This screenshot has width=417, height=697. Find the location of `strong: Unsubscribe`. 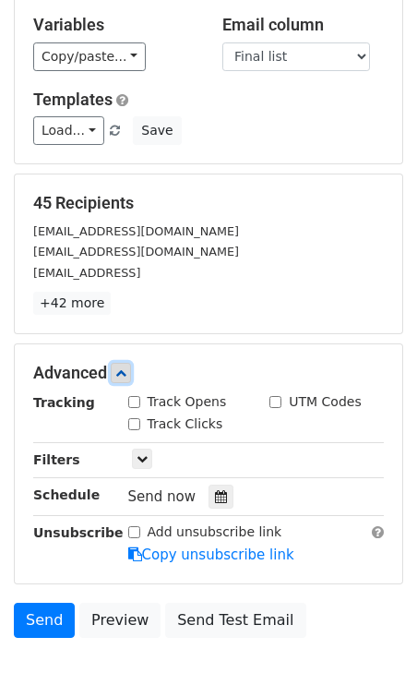

strong: Unsubscribe is located at coordinates (78, 533).